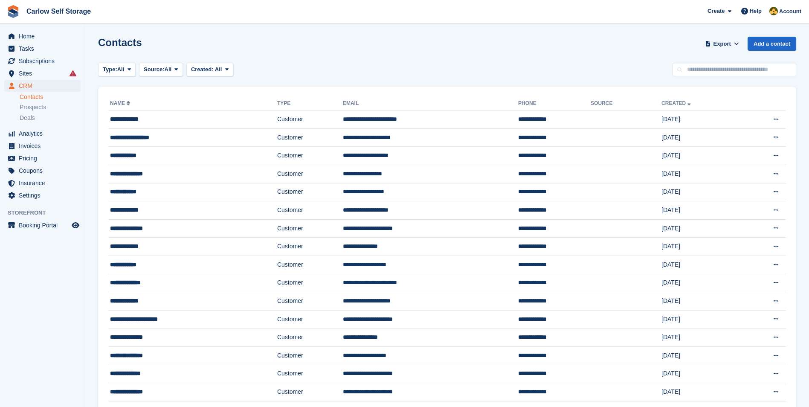 This screenshot has width=809, height=407. I want to click on span: Export, so click(722, 44).